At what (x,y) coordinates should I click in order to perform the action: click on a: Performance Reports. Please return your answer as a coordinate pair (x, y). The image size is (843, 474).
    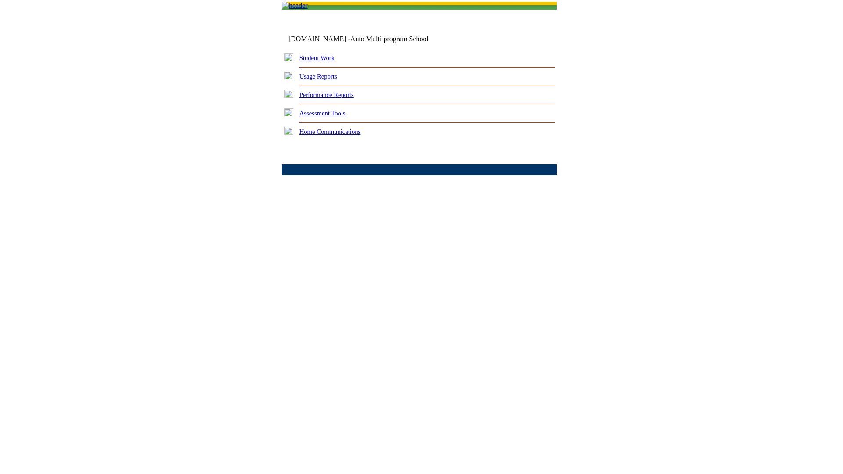
    Looking at the image, I should click on (327, 95).